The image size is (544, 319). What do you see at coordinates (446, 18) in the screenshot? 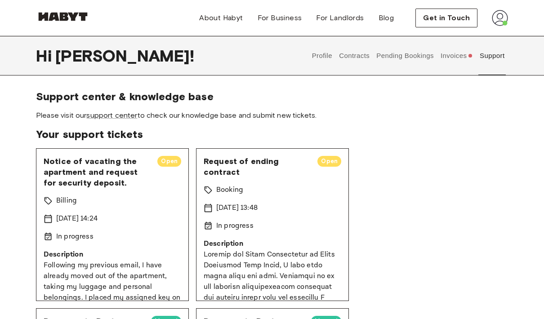
I see `span: Get in Touch` at bounding box center [446, 18].